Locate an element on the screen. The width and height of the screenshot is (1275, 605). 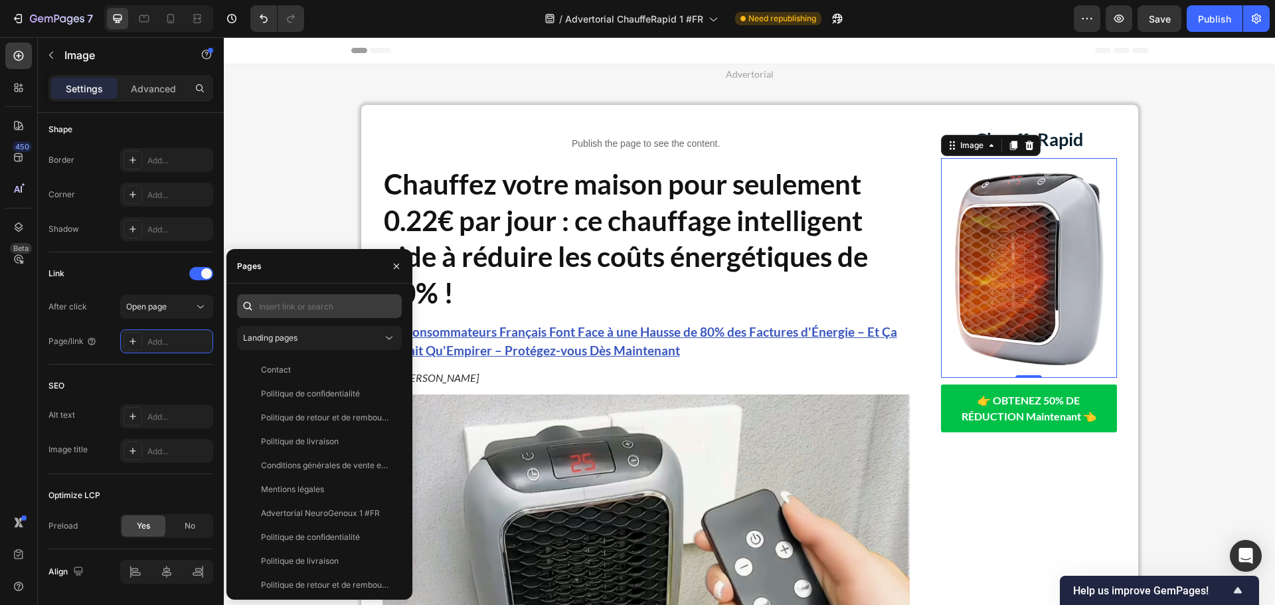
p: Publish the page to see the content. is located at coordinates (422, 106).